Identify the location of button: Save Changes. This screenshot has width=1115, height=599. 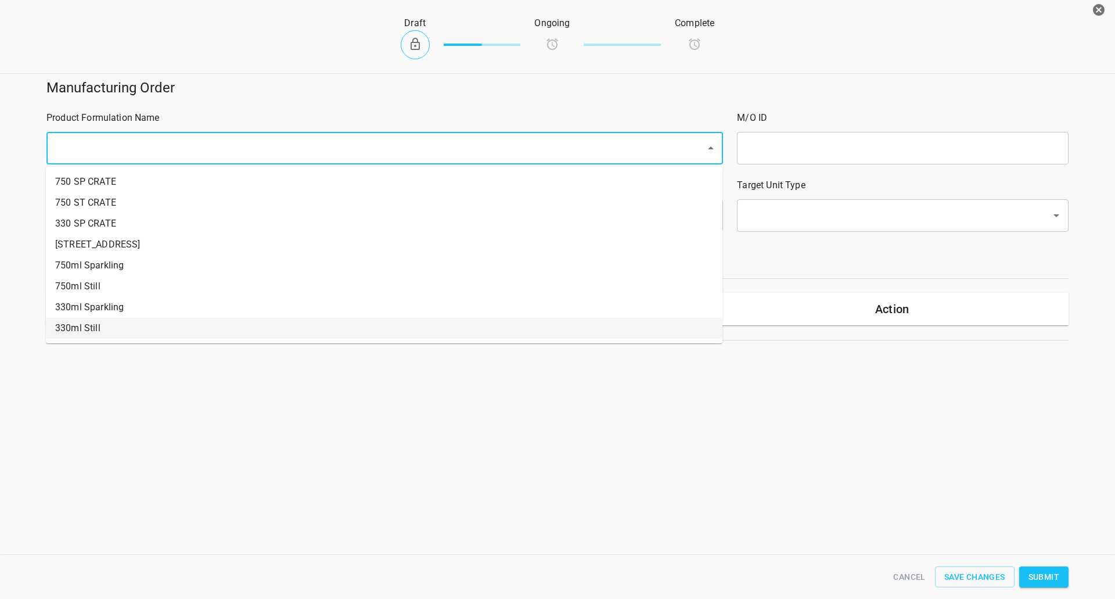
(975, 577).